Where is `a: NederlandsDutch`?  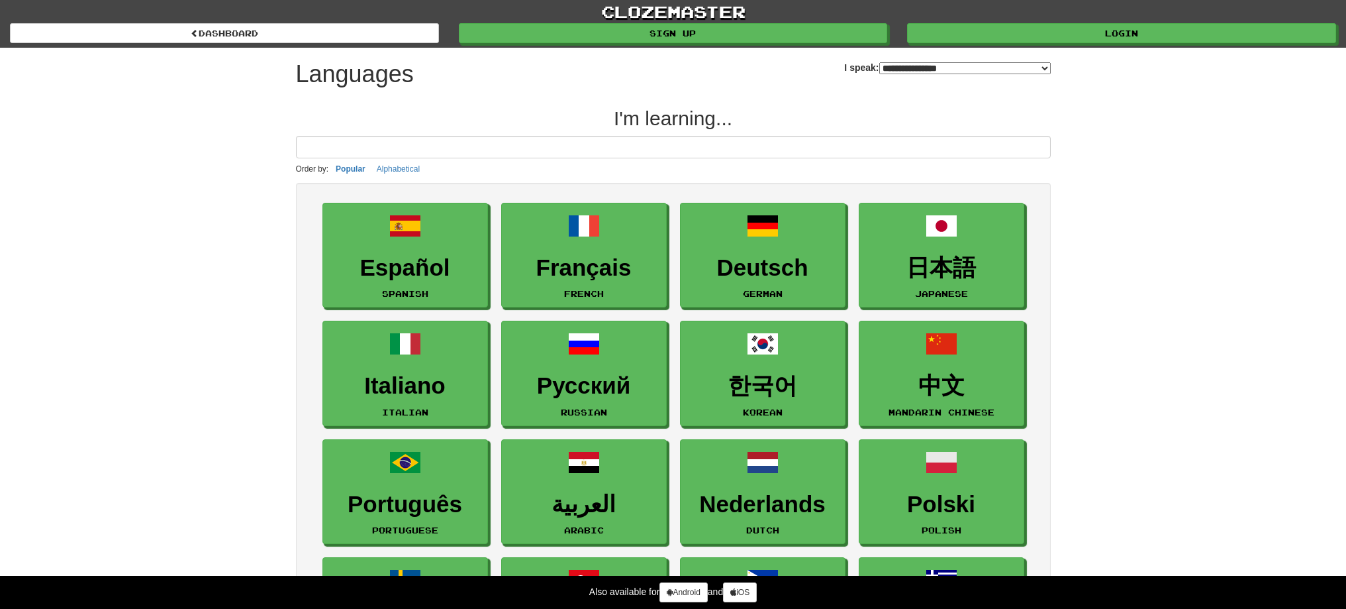
a: NederlandsDutch is located at coordinates (763, 491).